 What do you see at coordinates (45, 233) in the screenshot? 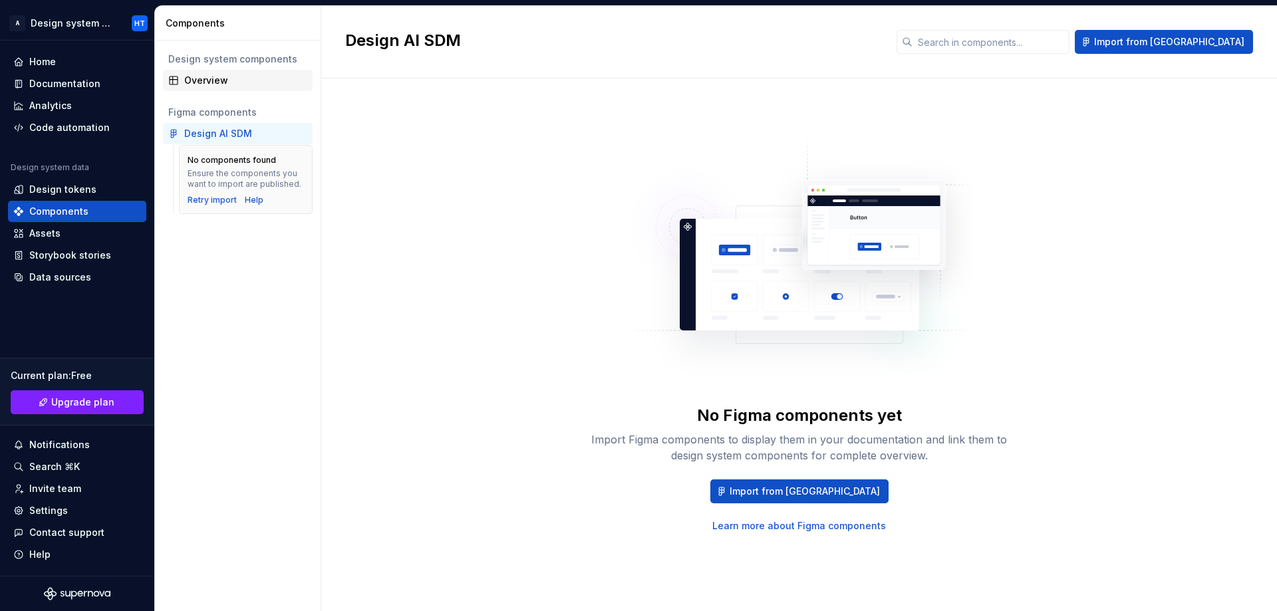
I see `div: Assets` at bounding box center [45, 233].